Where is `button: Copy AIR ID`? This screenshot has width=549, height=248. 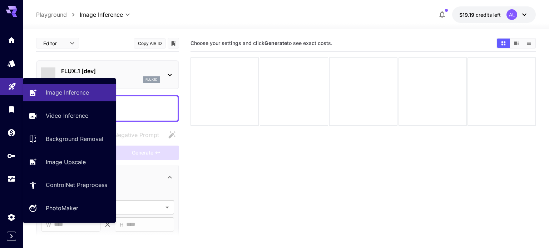 button: Copy AIR ID is located at coordinates (150, 43).